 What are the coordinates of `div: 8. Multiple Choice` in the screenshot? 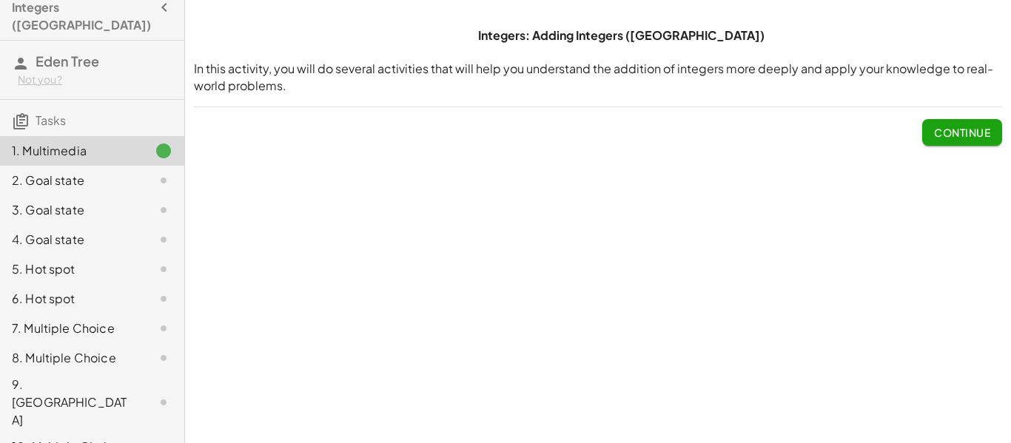 It's located at (71, 358).